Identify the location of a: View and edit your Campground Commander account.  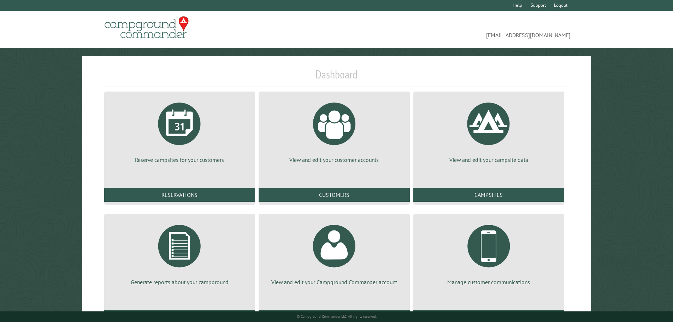
(334, 253).